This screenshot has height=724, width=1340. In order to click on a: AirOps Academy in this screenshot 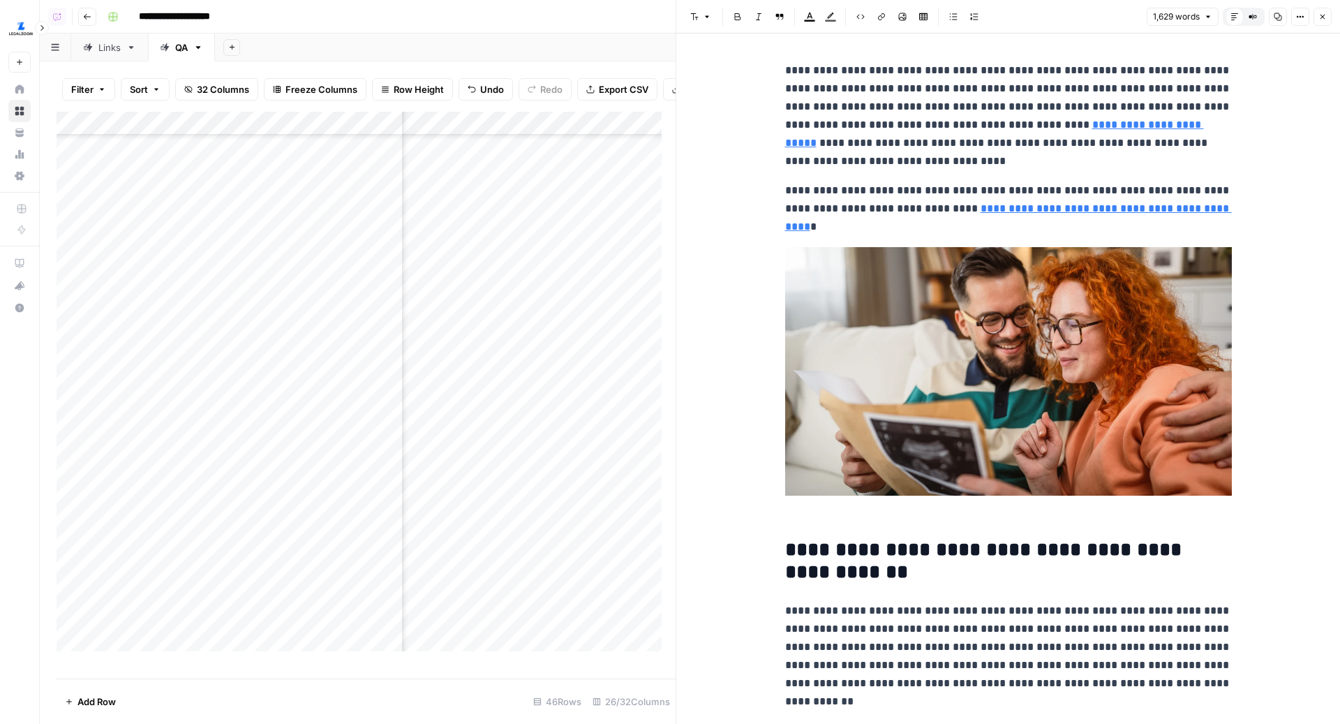, I will do `click(20, 263)`.